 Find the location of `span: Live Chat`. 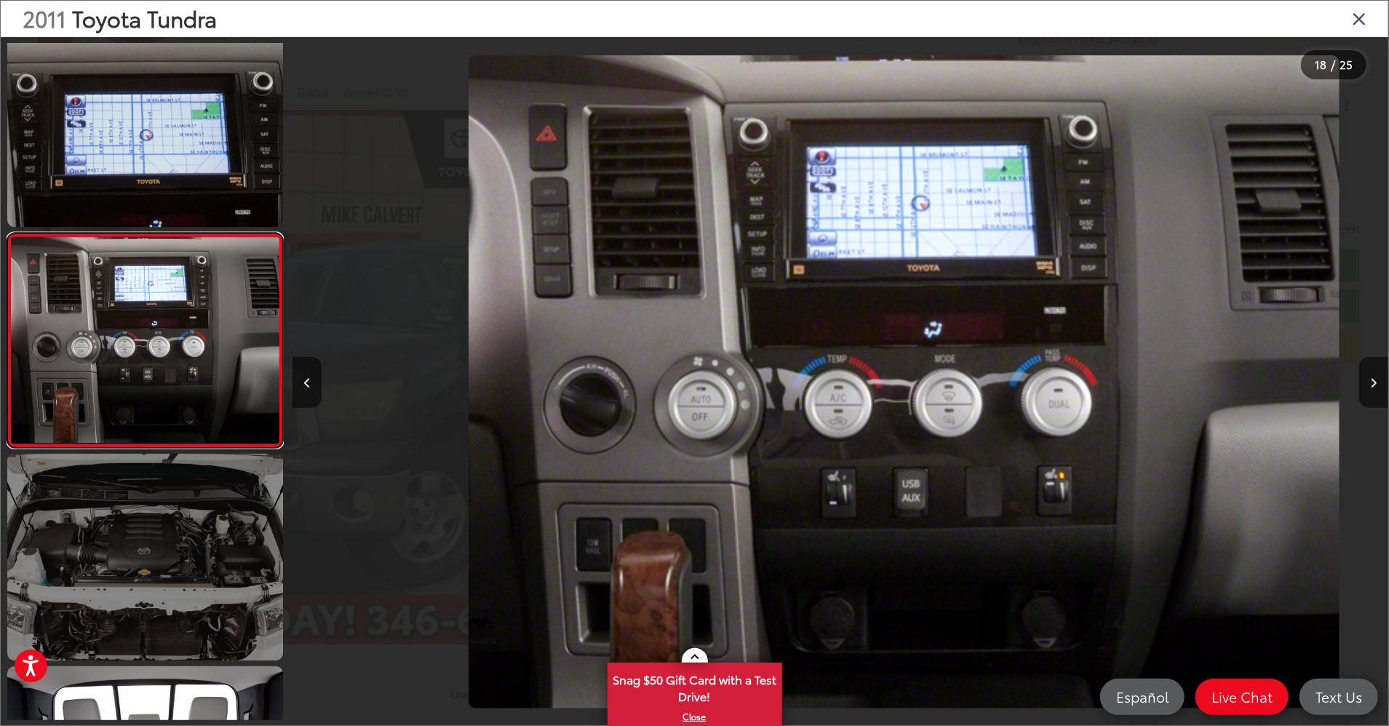

span: Live Chat is located at coordinates (1242, 696).